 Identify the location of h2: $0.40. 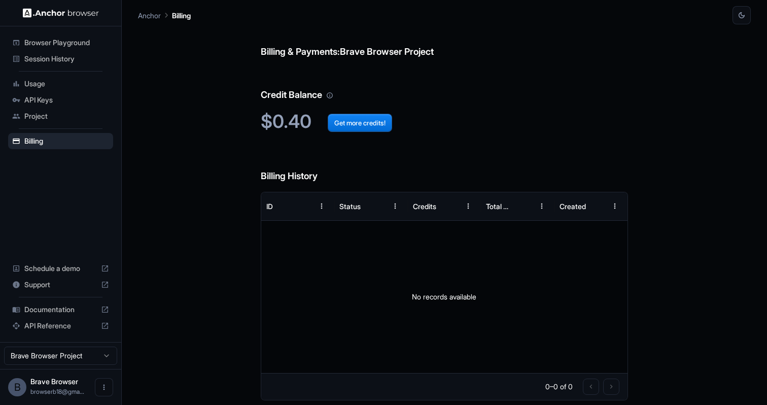
(444, 121).